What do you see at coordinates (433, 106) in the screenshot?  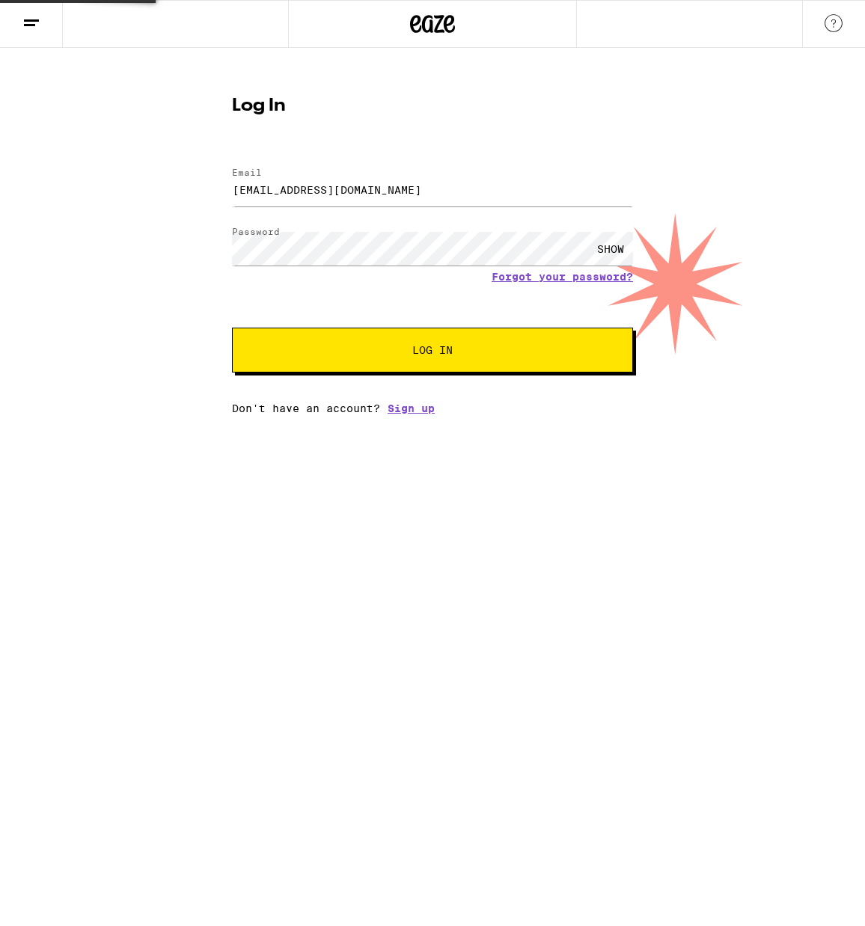 I see `h1: Log In` at bounding box center [433, 106].